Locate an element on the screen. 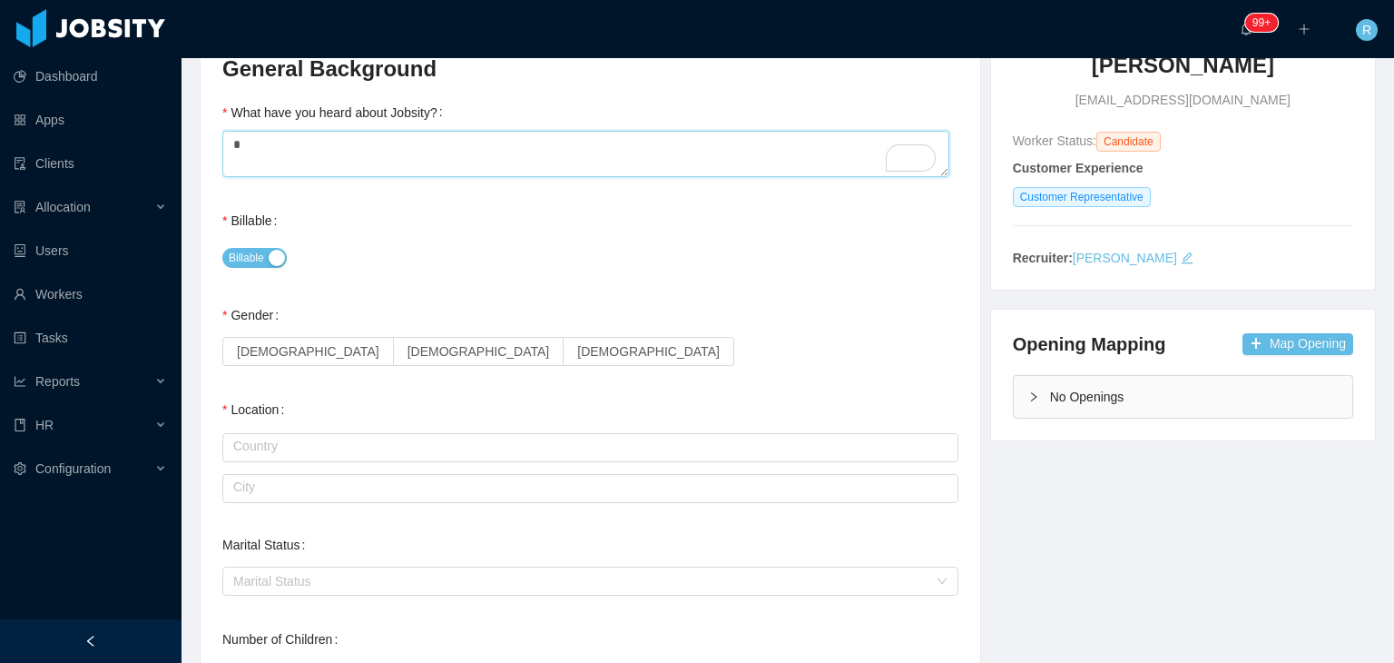 The height and width of the screenshot is (663, 1394). i: icon: down is located at coordinates (942, 582).